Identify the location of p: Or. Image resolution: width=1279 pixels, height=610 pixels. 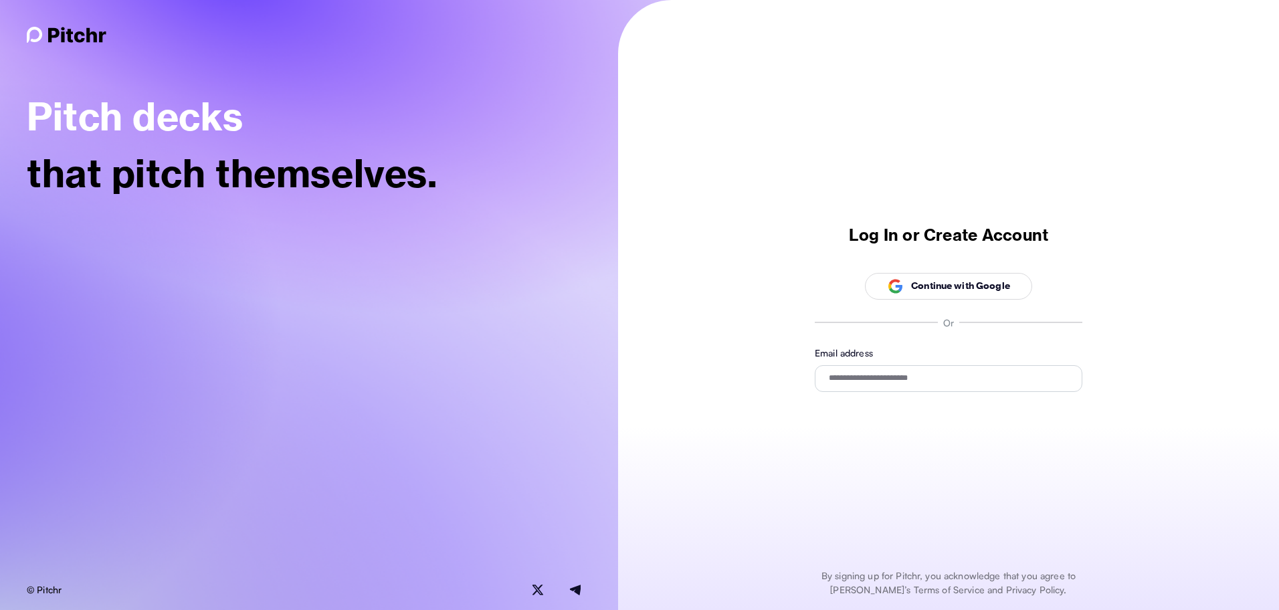
(949, 322).